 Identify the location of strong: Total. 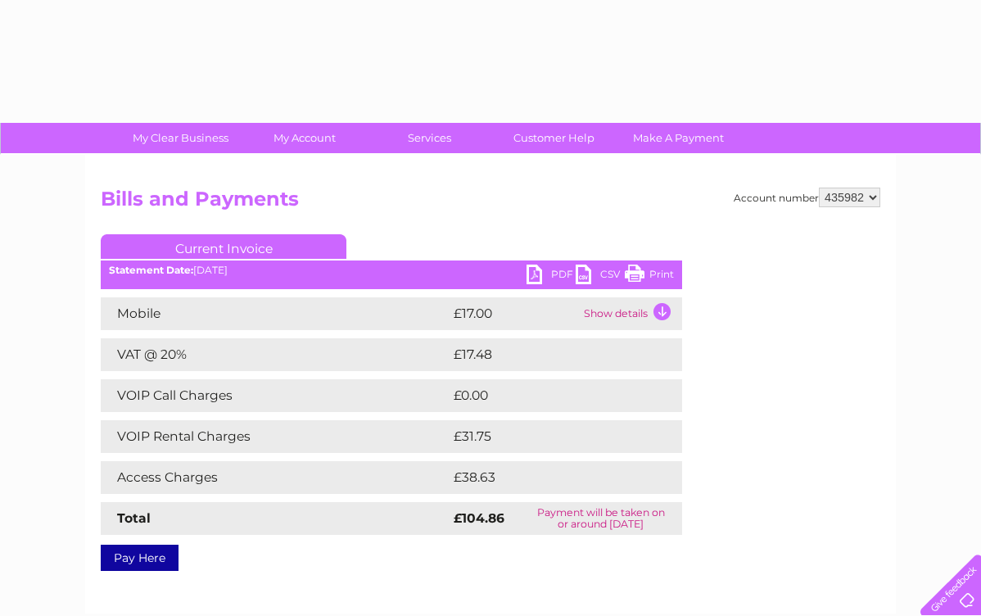
(134, 518).